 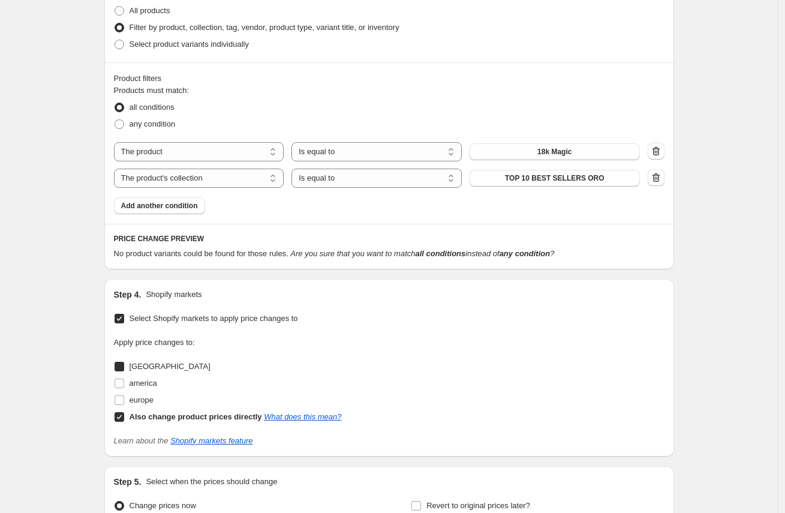 I want to click on b: Also change product prices directly, so click(x=196, y=416).